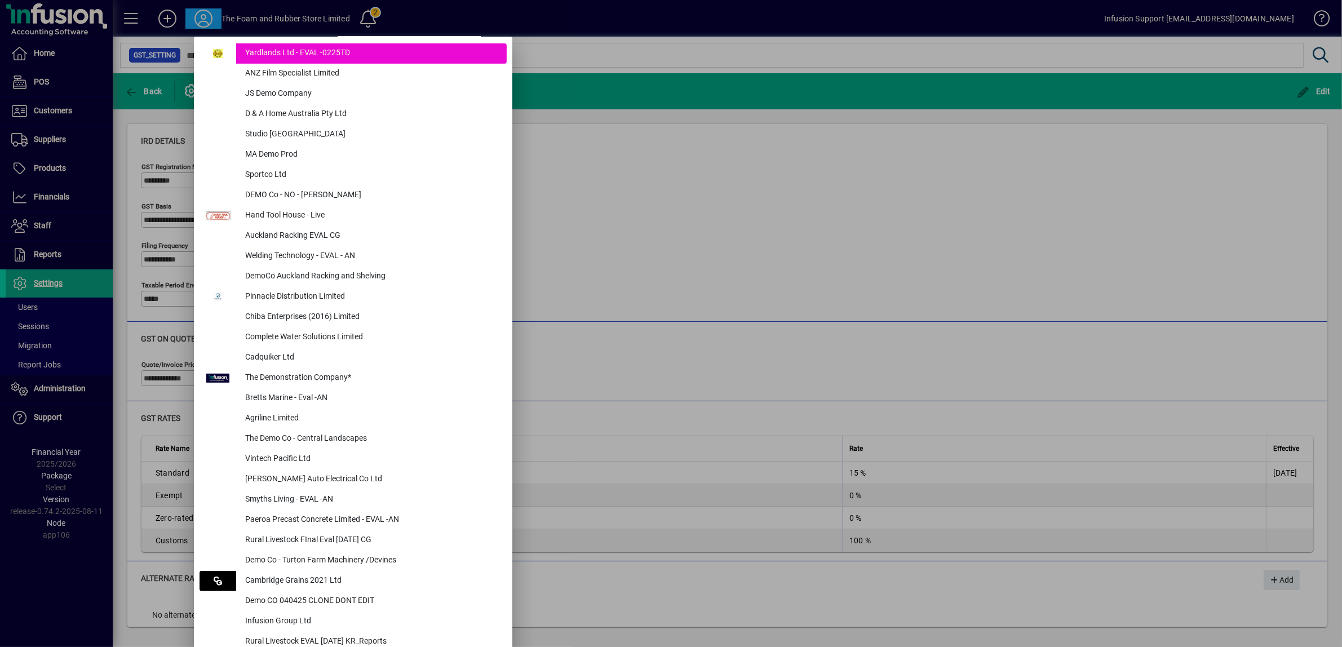  I want to click on div: Cadquiker Ltd, so click(371, 358).